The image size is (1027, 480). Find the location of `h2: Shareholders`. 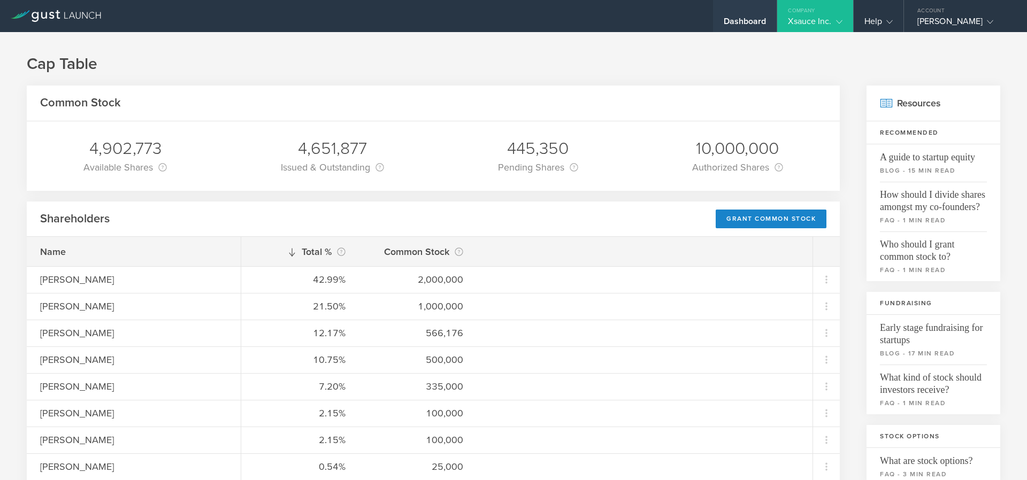

h2: Shareholders is located at coordinates (75, 219).